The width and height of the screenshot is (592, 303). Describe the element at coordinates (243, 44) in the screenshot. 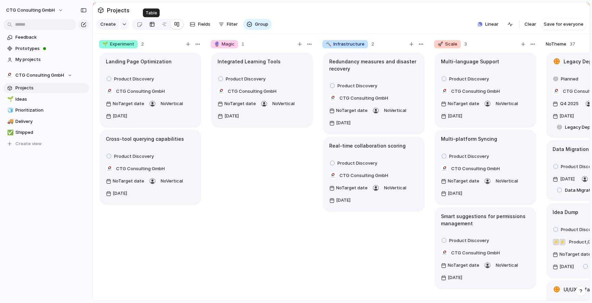

I see `span: 1` at that location.